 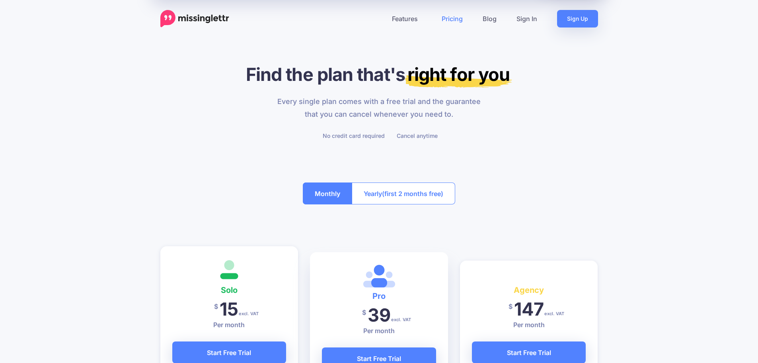 I want to click on a: Blog, so click(x=490, y=19).